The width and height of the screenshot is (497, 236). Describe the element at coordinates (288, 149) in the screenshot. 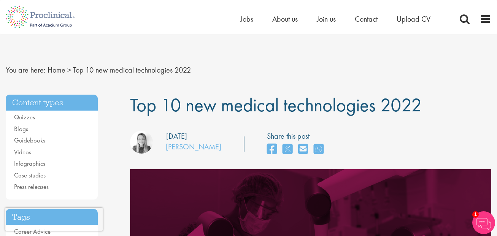

I see `a: share on twitter` at that location.